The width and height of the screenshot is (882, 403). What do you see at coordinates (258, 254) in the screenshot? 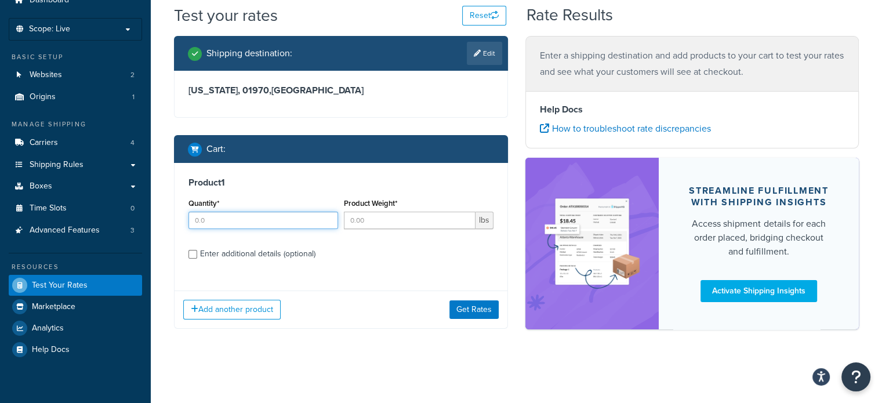
I see `div: Enter additional details (optional)` at bounding box center [258, 254].